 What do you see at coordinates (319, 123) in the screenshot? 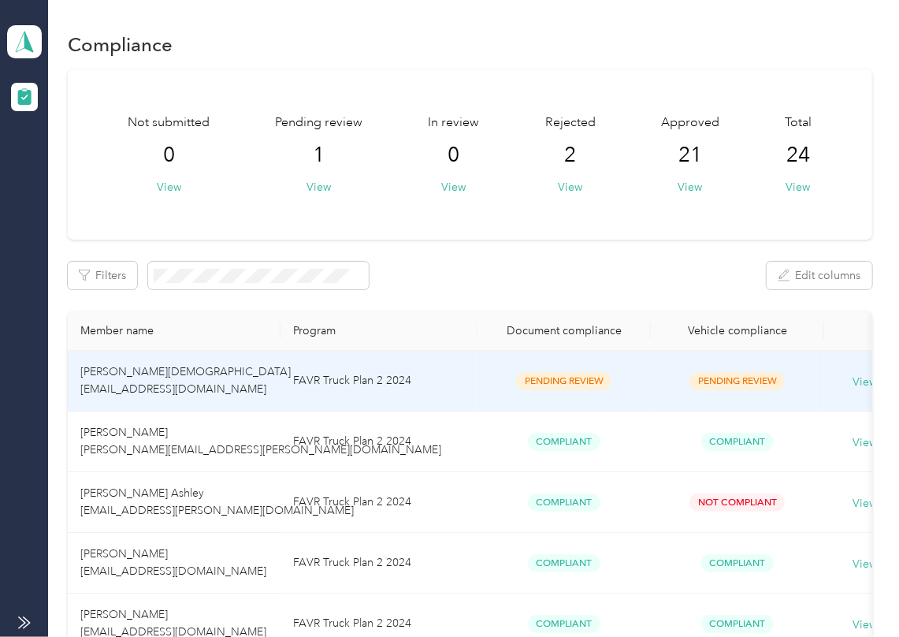
I see `span: Pending review` at bounding box center [319, 123].